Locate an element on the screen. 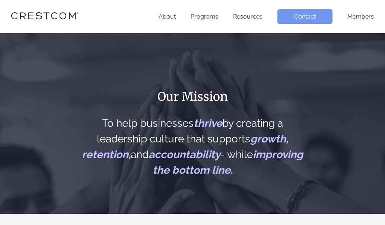  h1: Our Mission is located at coordinates (192, 97).